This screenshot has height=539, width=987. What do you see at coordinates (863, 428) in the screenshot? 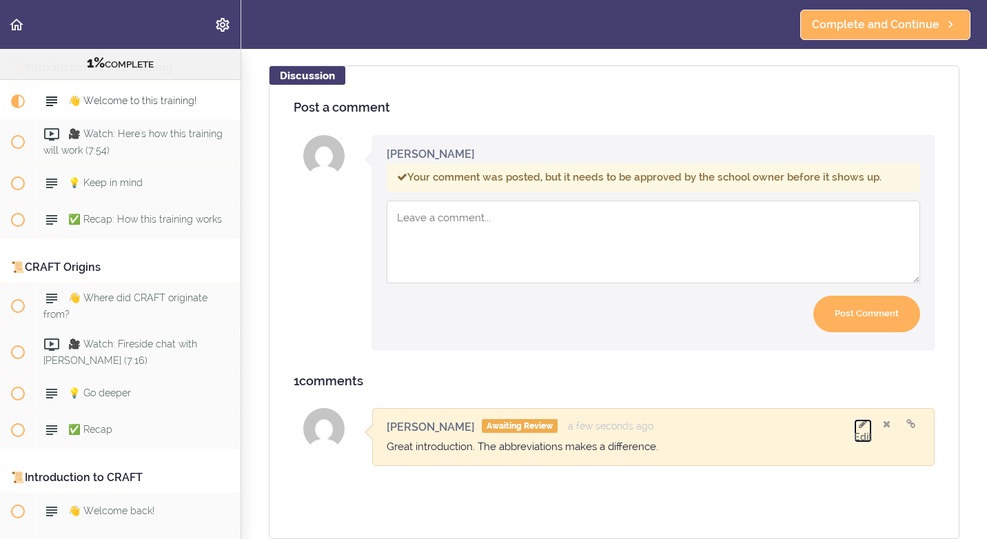
I see `a: Edit` at bounding box center [863, 428].